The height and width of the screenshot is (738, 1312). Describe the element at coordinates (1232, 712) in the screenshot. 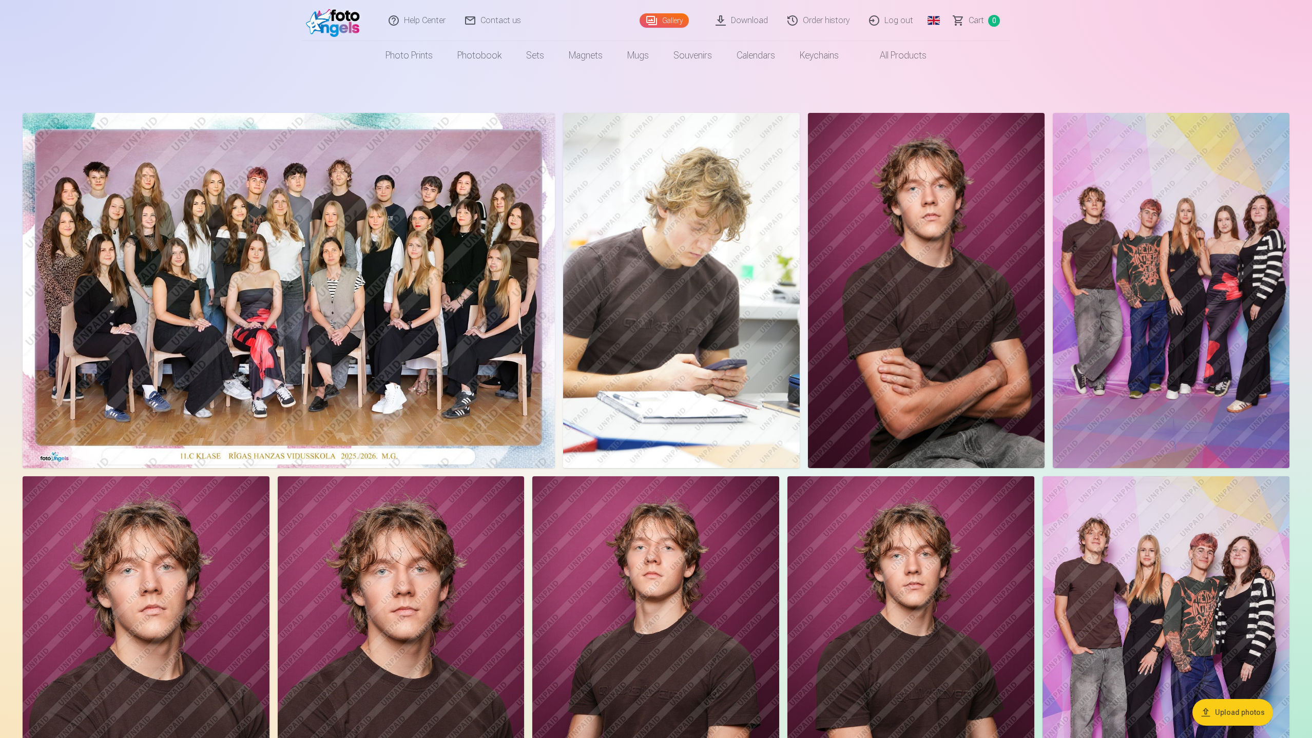

I see `button: Upload photos` at that location.